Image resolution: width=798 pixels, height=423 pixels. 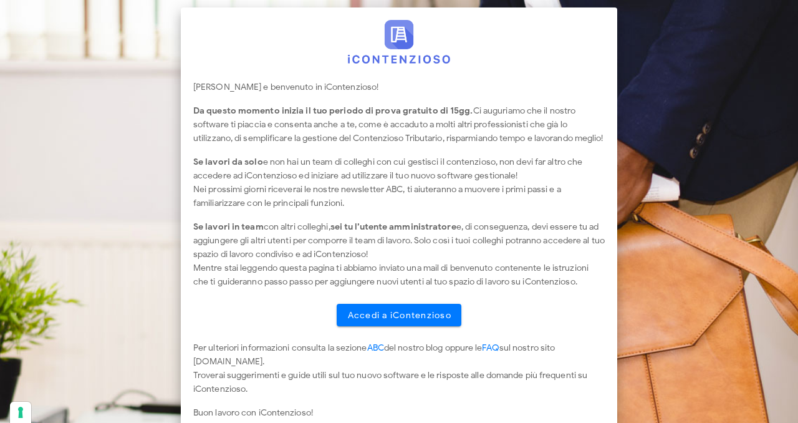 I want to click on strong: Se lavori in team, so click(x=228, y=226).